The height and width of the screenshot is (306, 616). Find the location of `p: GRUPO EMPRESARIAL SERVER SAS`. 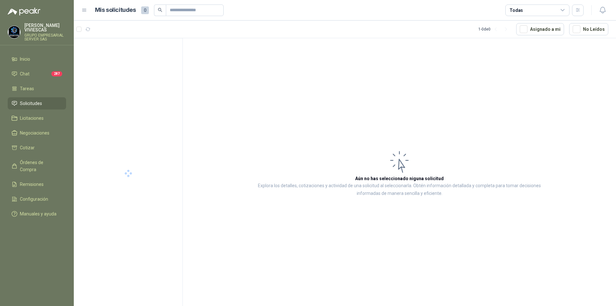

p: GRUPO EMPRESARIAL SERVER SAS is located at coordinates (45, 37).